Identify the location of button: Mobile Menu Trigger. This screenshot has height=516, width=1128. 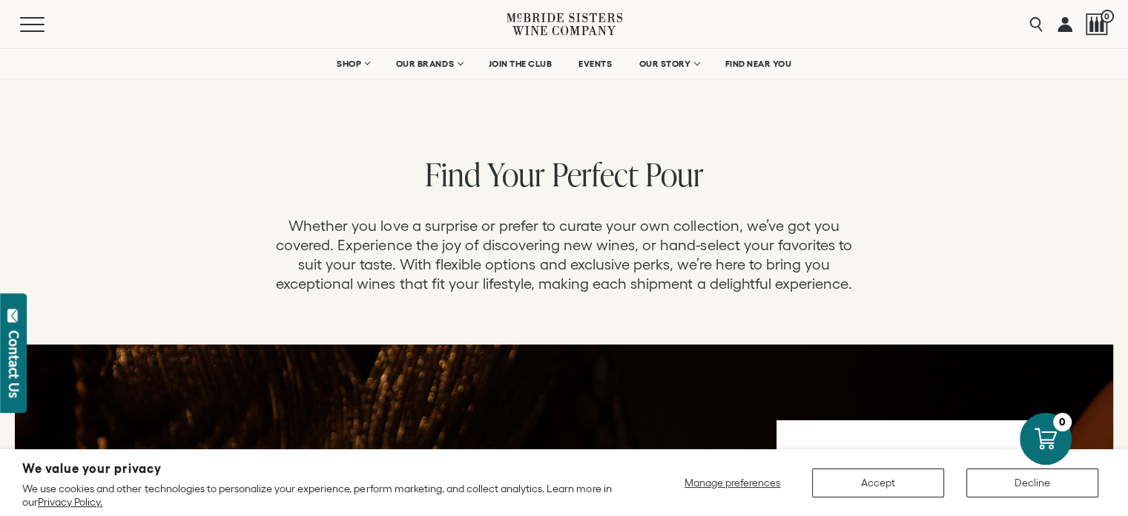
(47, 24).